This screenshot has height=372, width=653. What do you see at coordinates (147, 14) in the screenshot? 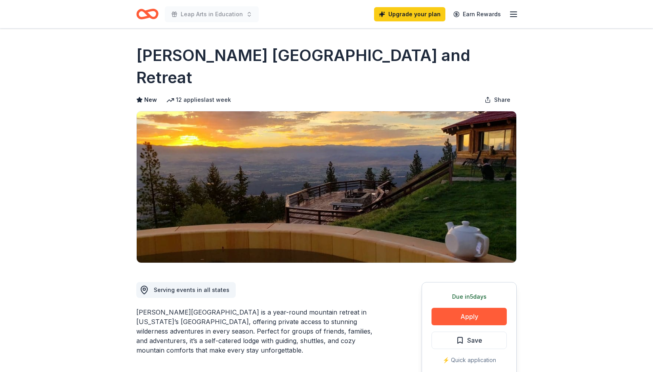
I see `a: Home` at bounding box center [147, 14].